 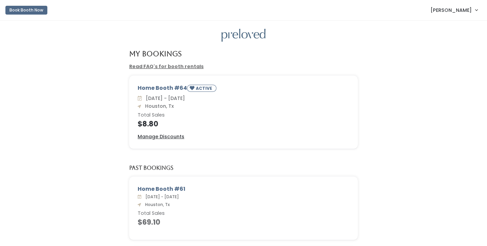 What do you see at coordinates (205, 88) in the screenshot?
I see `small: ACTIVE` at bounding box center [205, 88].